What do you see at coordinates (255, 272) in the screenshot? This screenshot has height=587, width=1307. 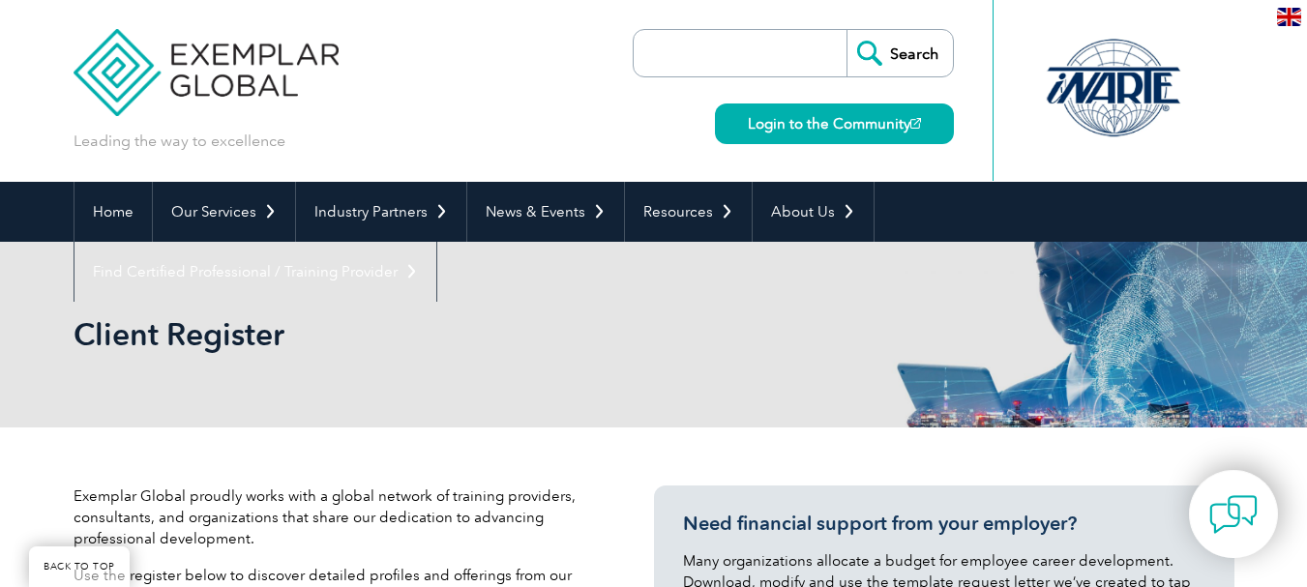 I see `a: Find Certified Professional / Training Provider` at bounding box center [255, 272].